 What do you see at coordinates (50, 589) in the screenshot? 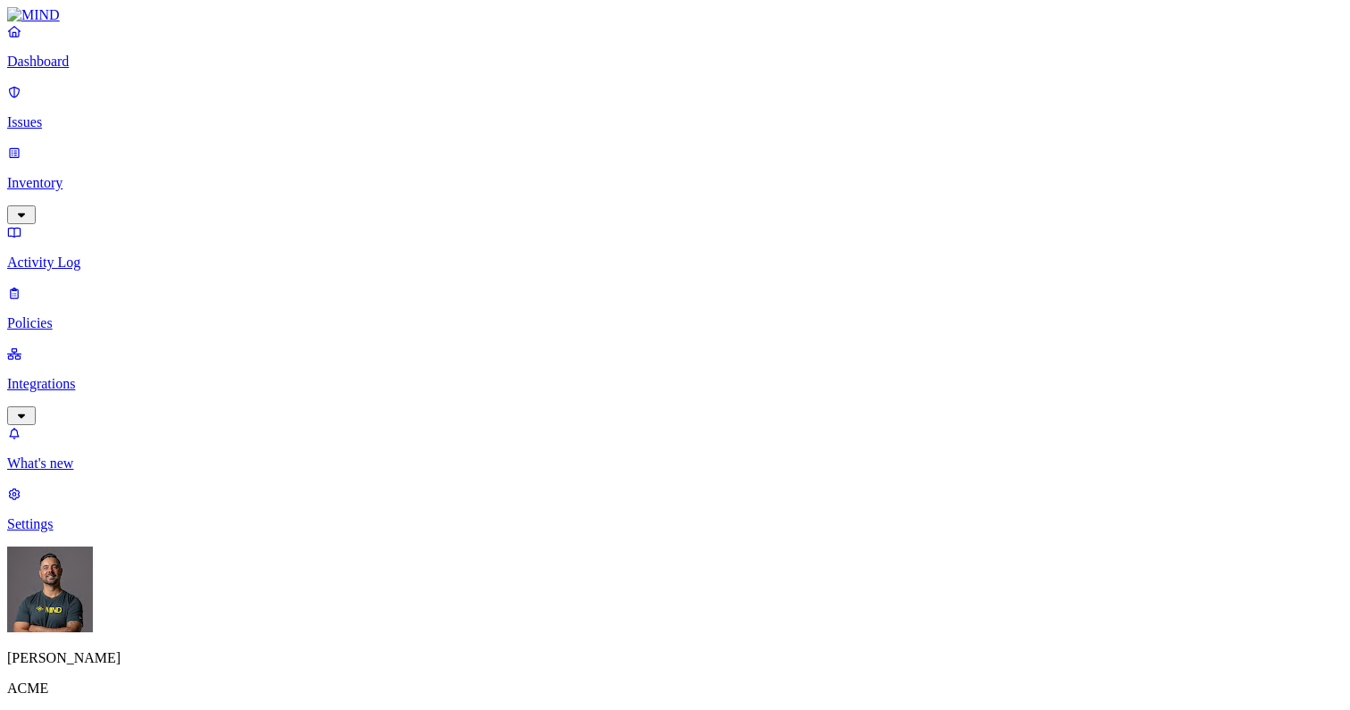
I see `img: Samuel Hill` at bounding box center [50, 589].